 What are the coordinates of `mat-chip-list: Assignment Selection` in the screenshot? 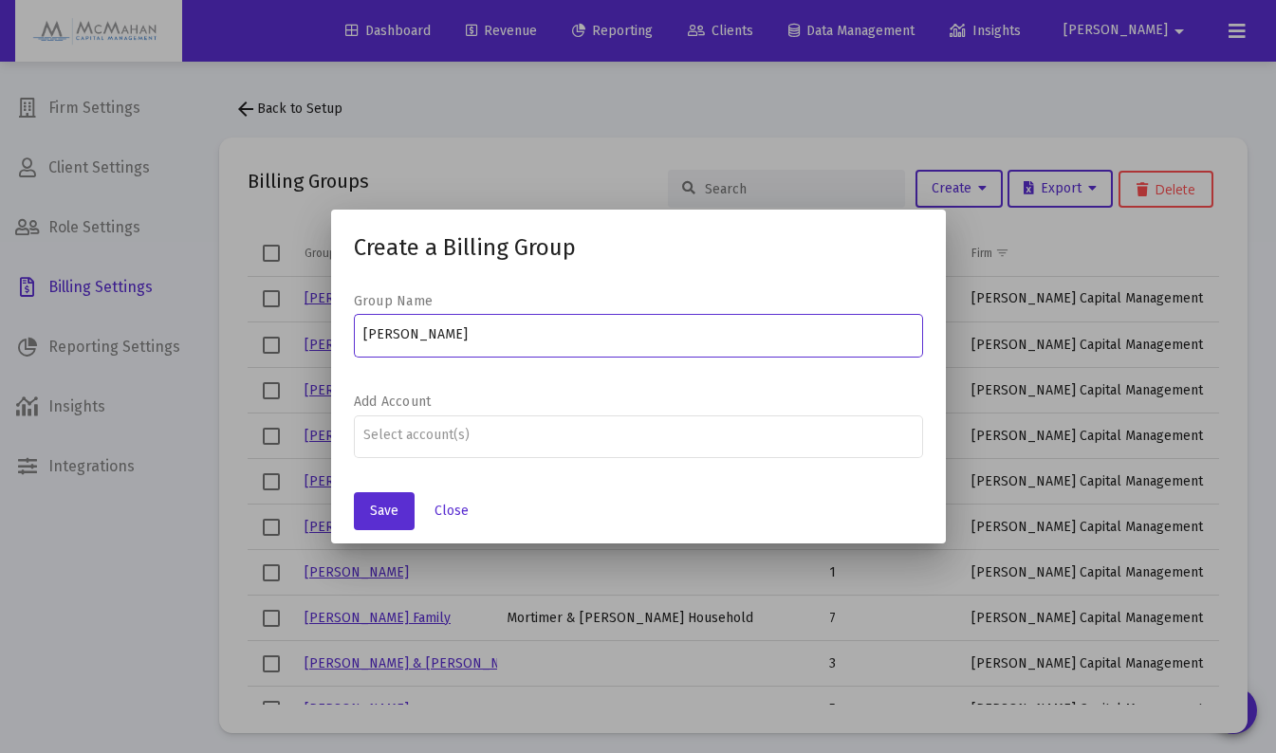 It's located at (638, 436).